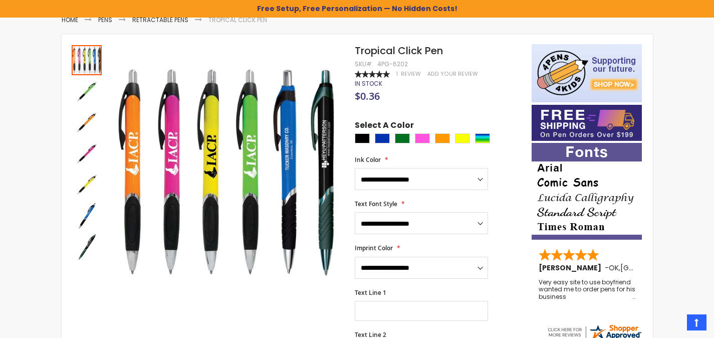 The width and height of the screenshot is (714, 338). What do you see at coordinates (422, 138) in the screenshot?
I see `div: Pink` at bounding box center [422, 138].